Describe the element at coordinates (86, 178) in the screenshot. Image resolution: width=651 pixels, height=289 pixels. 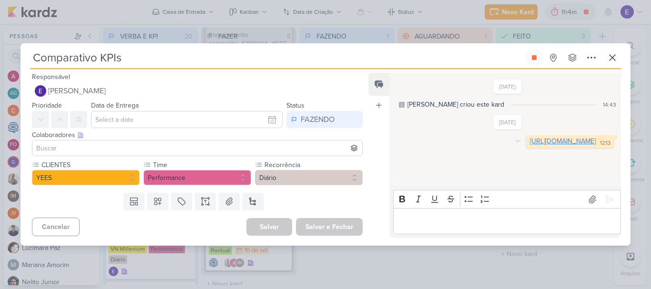
I see `button: YEES` at that location.